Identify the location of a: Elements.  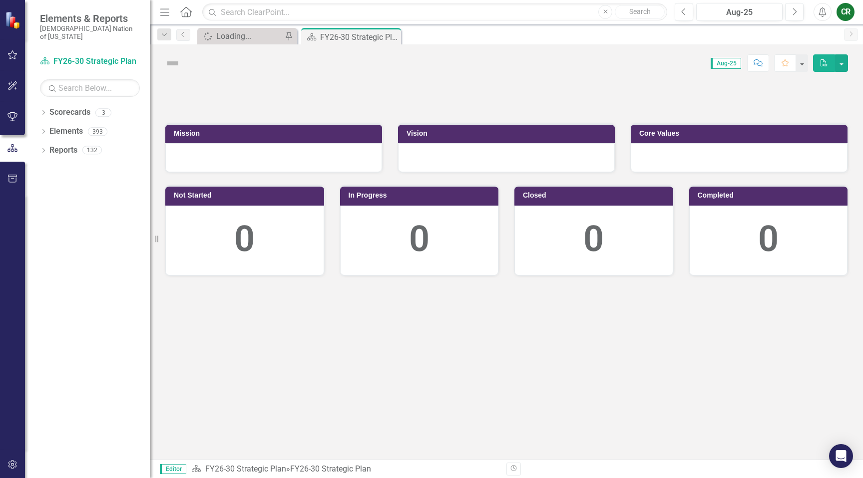
(66, 131).